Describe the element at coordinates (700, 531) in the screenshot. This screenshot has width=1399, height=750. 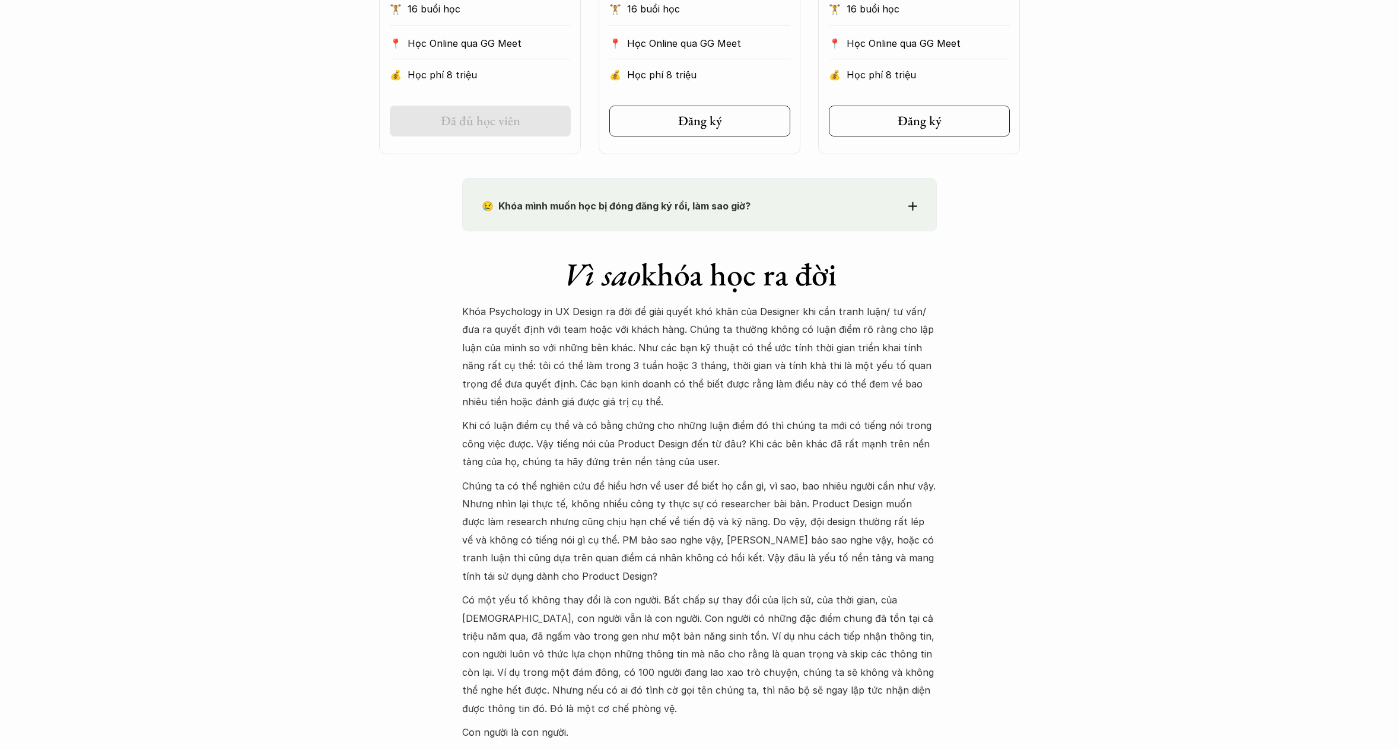
I see `p: Chúng ta có thể nghiên cứu để hiểu hơn về user để biết họ cần gì, vì sao, bao nhiêu người cần như...` at that location.